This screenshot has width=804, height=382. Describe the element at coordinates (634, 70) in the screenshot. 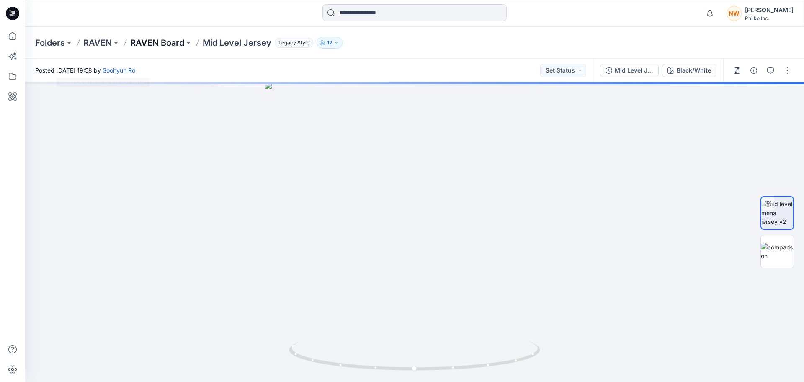

I see `div: Mid Level Jersey_V3` at that location.